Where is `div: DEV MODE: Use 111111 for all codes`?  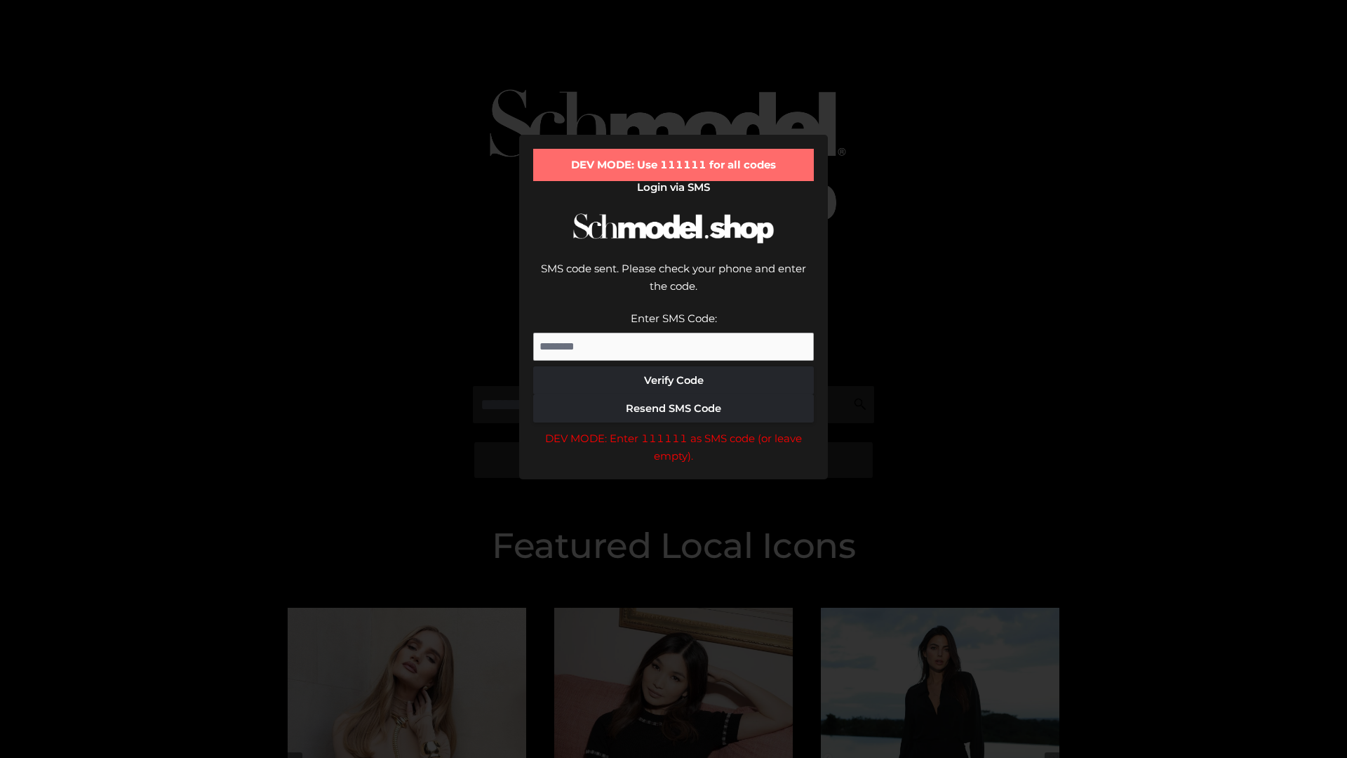
div: DEV MODE: Use 111111 for all codes is located at coordinates (673, 165).